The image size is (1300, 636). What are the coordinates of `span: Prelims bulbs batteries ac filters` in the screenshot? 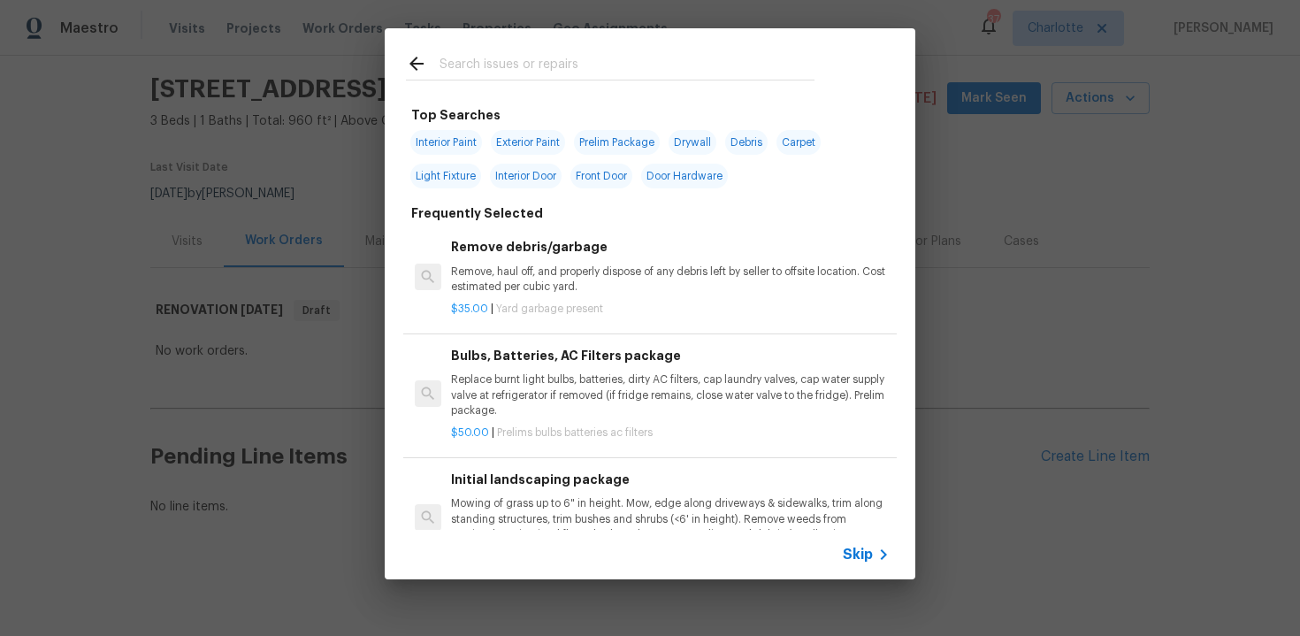 It's located at (575, 432).